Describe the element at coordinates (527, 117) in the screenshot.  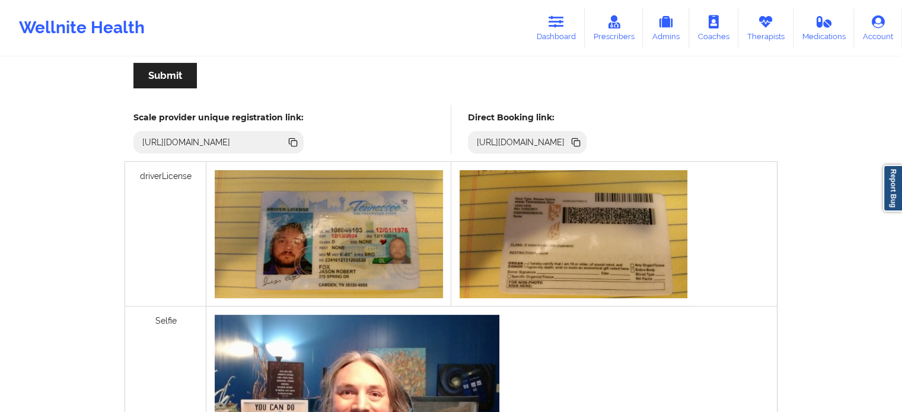
I see `h5: Direct Booking link:` at that location.